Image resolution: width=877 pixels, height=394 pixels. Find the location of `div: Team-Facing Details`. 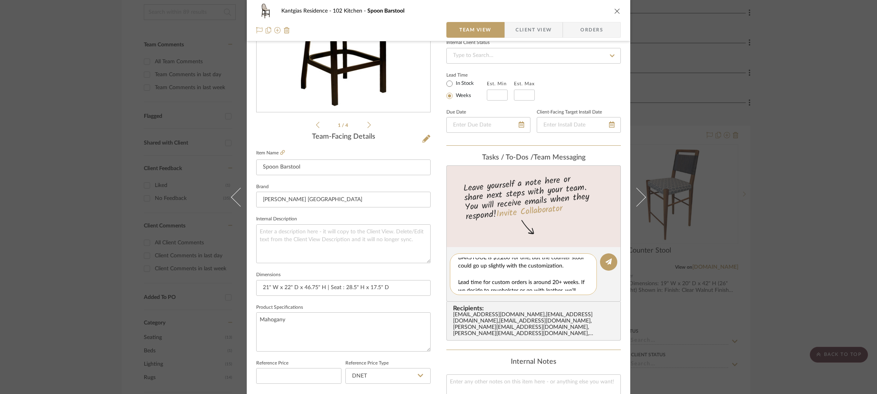

div: Team-Facing Details is located at coordinates (344, 137).